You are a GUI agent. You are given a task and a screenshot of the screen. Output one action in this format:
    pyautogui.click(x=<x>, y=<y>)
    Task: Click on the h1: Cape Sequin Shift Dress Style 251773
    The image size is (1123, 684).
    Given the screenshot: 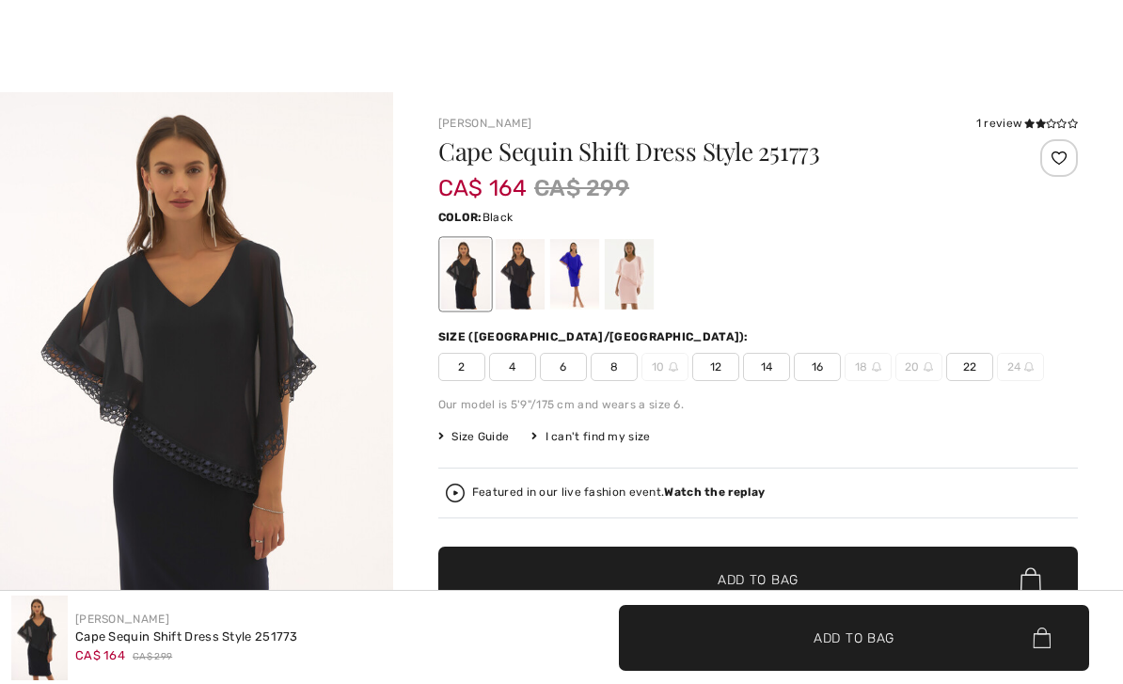 What is the action you would take?
    pyautogui.click(x=705, y=151)
    